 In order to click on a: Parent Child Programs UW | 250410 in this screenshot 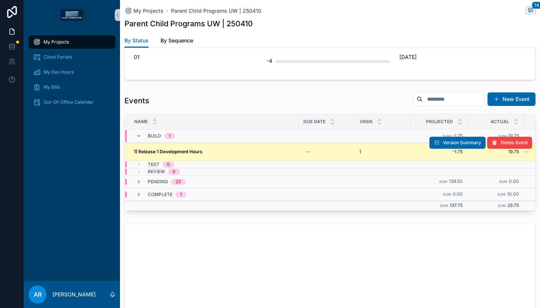, I will do `click(216, 11)`.